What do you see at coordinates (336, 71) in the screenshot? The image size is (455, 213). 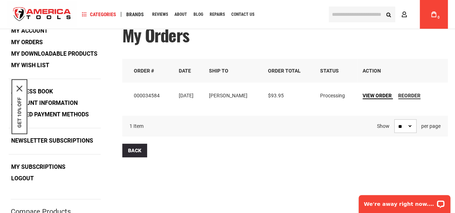 I see `th: Status` at bounding box center [336, 71].